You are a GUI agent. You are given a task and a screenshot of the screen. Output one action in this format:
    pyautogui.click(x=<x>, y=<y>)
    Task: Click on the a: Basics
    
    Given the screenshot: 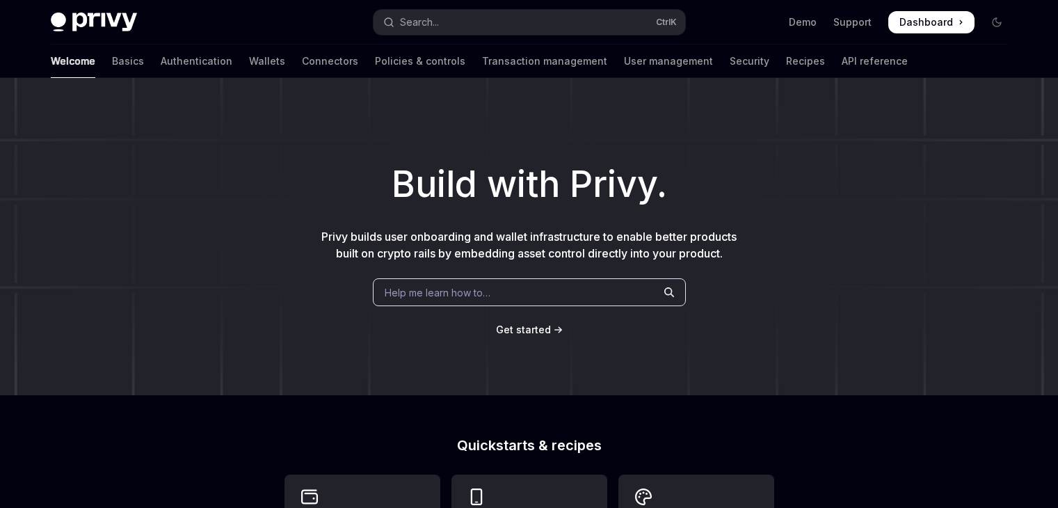 What is the action you would take?
    pyautogui.click(x=128, y=61)
    